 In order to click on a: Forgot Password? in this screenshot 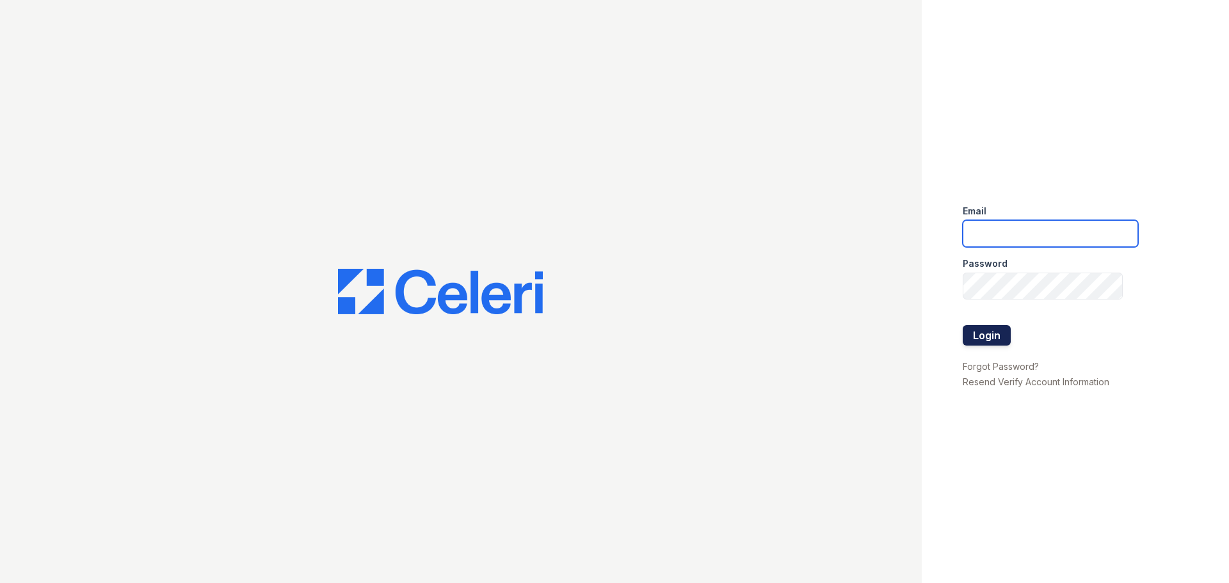, I will do `click(1000, 366)`.